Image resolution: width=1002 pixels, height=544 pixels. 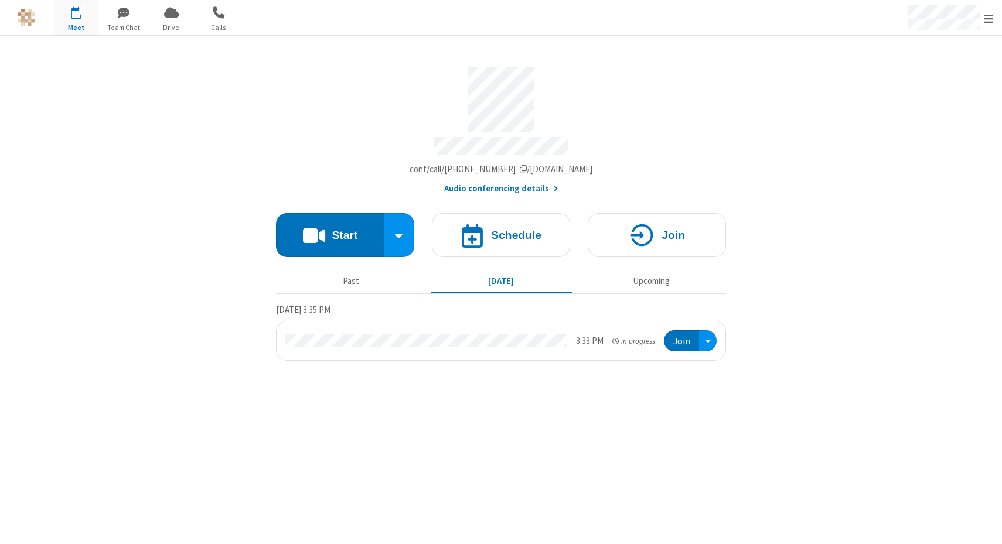 What do you see at coordinates (83, 11) in the screenshot?
I see `div: 1` at bounding box center [83, 11].